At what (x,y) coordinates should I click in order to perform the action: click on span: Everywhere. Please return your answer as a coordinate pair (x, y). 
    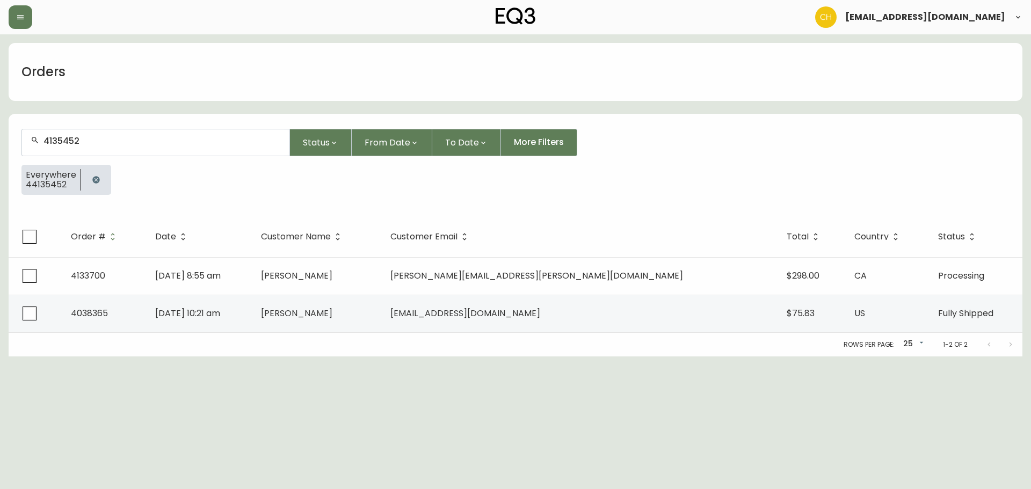
    Looking at the image, I should click on (51, 175).